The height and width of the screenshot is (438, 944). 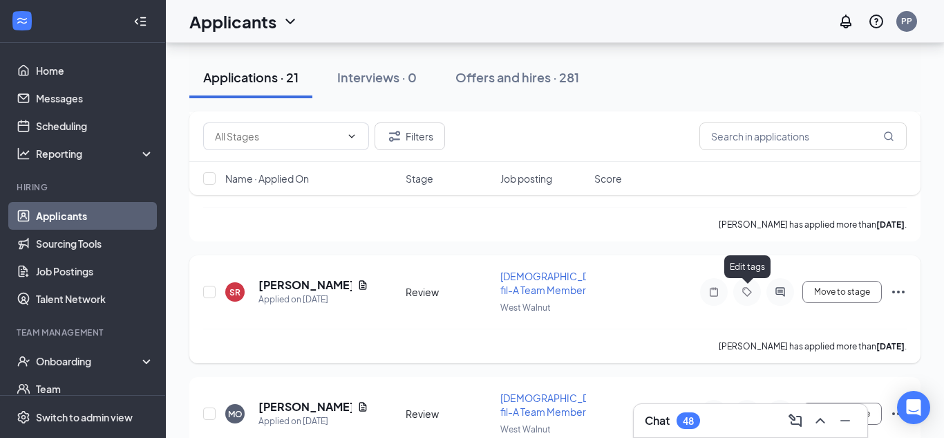 I want to click on svg: Minimize, so click(x=845, y=420).